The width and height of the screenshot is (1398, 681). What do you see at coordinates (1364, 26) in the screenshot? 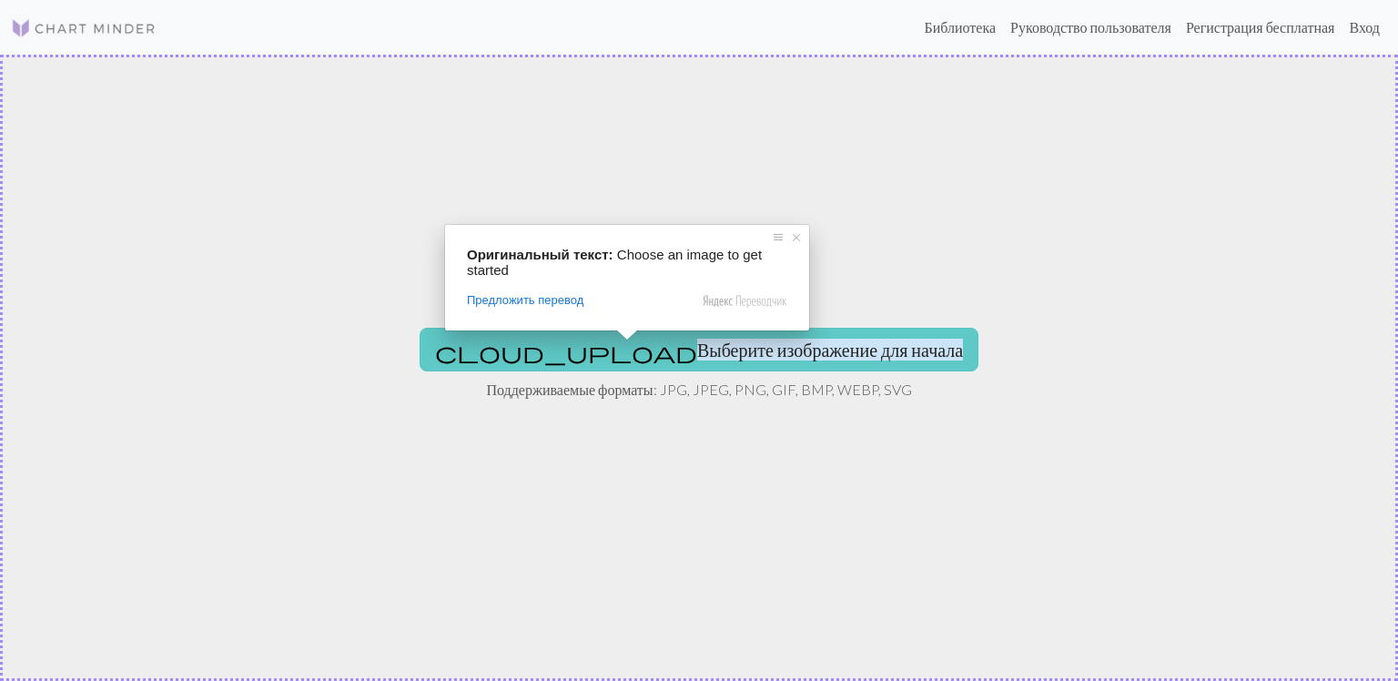
I see `ya-tr-span: Вход` at bounding box center [1364, 26].